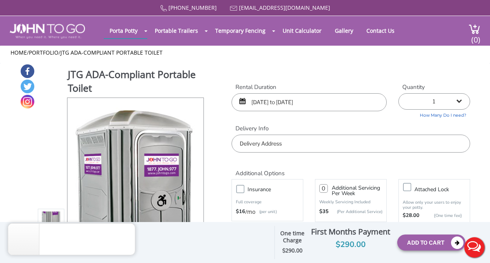 This screenshot has height=263, width=490. Describe the element at coordinates (434, 87) in the screenshot. I see `label: Quantity` at that location.